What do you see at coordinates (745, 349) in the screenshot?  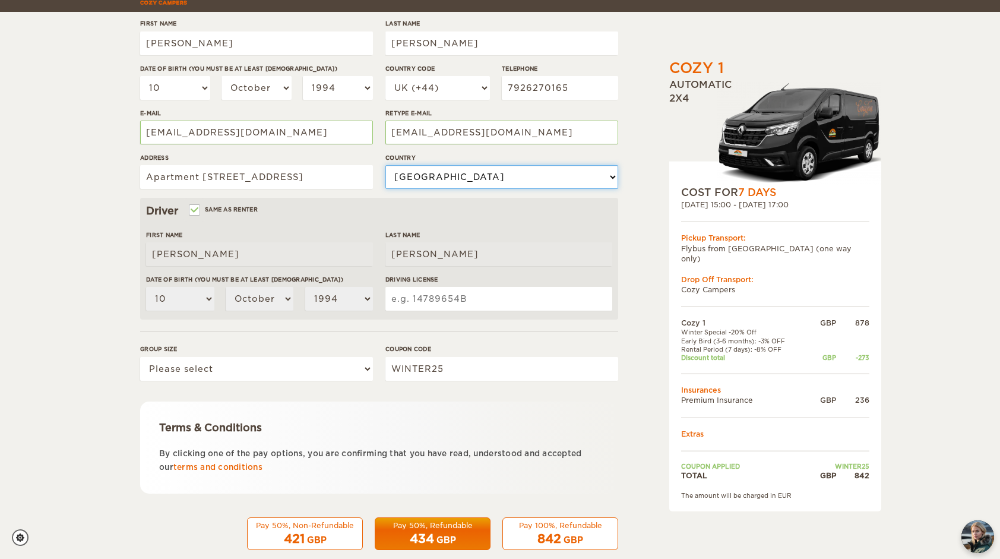 I see `td: Rental Period (7 days): -8% OFF` at bounding box center [745, 349].